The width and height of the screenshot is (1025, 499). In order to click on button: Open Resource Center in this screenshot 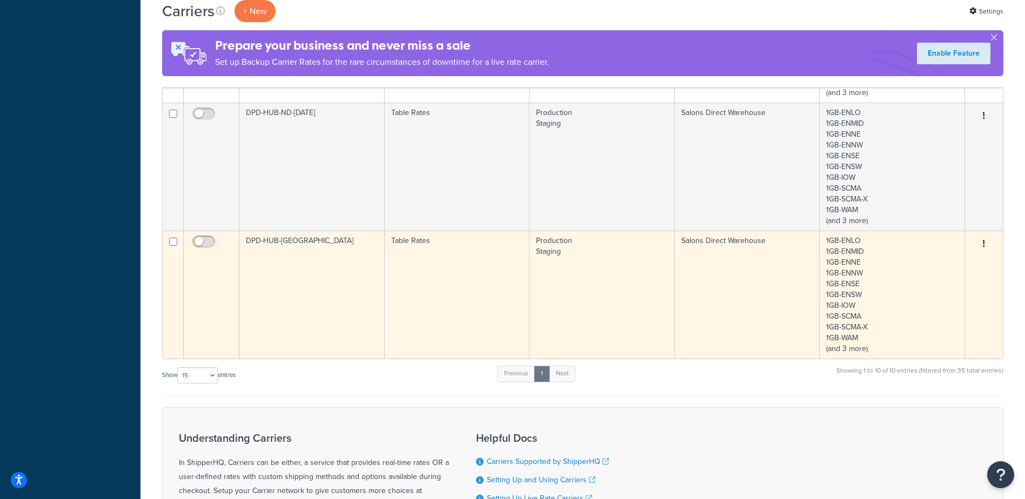, I will do `click(1001, 475)`.